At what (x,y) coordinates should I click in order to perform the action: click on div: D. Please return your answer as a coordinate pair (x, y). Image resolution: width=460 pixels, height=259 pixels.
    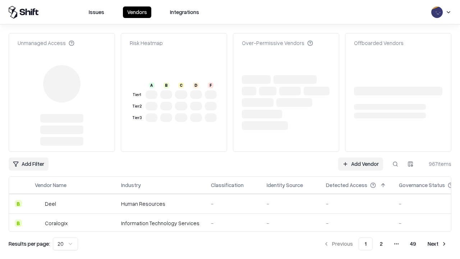
    Looking at the image, I should click on (196, 85).